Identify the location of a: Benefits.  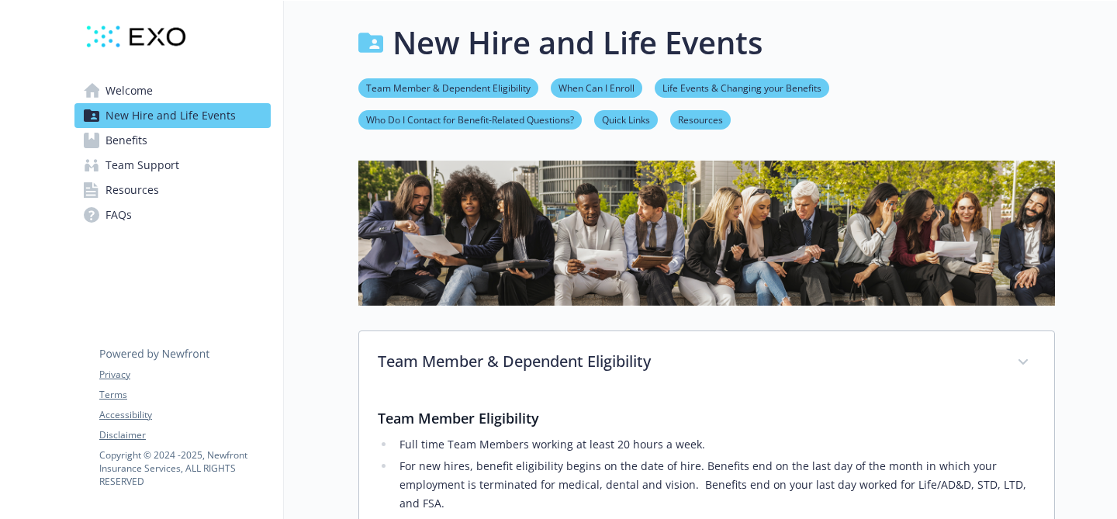
(172, 140).